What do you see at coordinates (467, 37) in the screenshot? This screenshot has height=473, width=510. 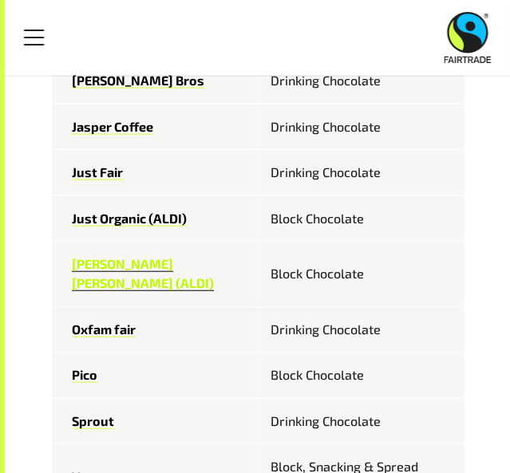 I see `img: Fairtrade Australia New Zealand logo` at bounding box center [467, 37].